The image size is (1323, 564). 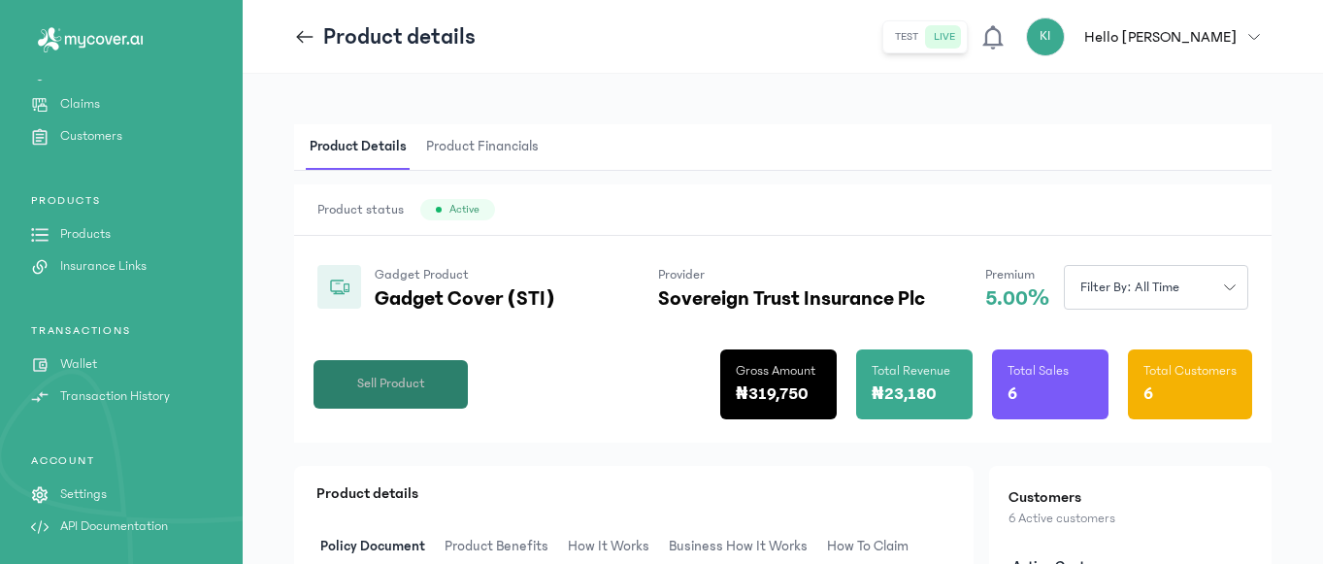 I want to click on p: Transaction History, so click(x=115, y=396).